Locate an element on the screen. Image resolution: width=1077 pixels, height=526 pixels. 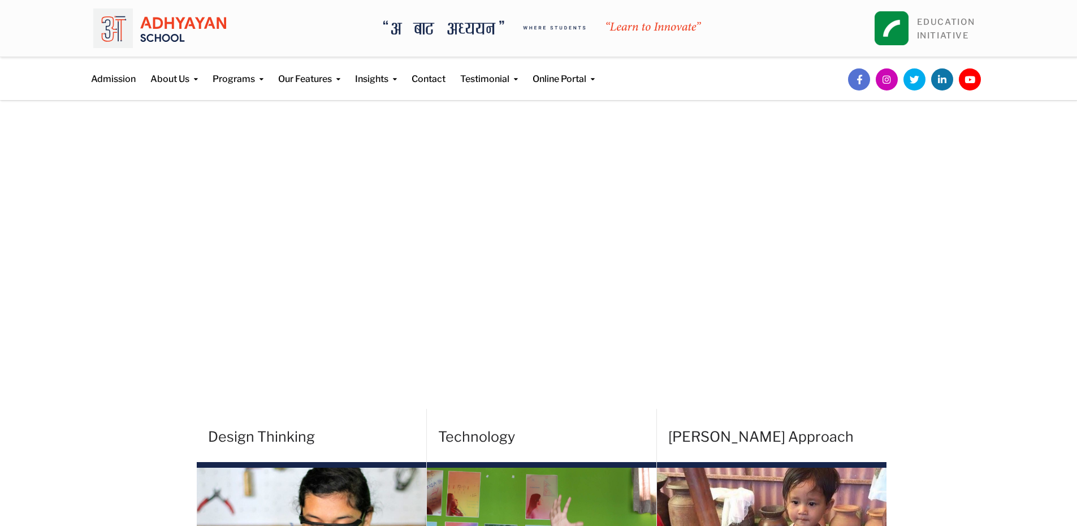
a: Testimonial is located at coordinates (489, 71).